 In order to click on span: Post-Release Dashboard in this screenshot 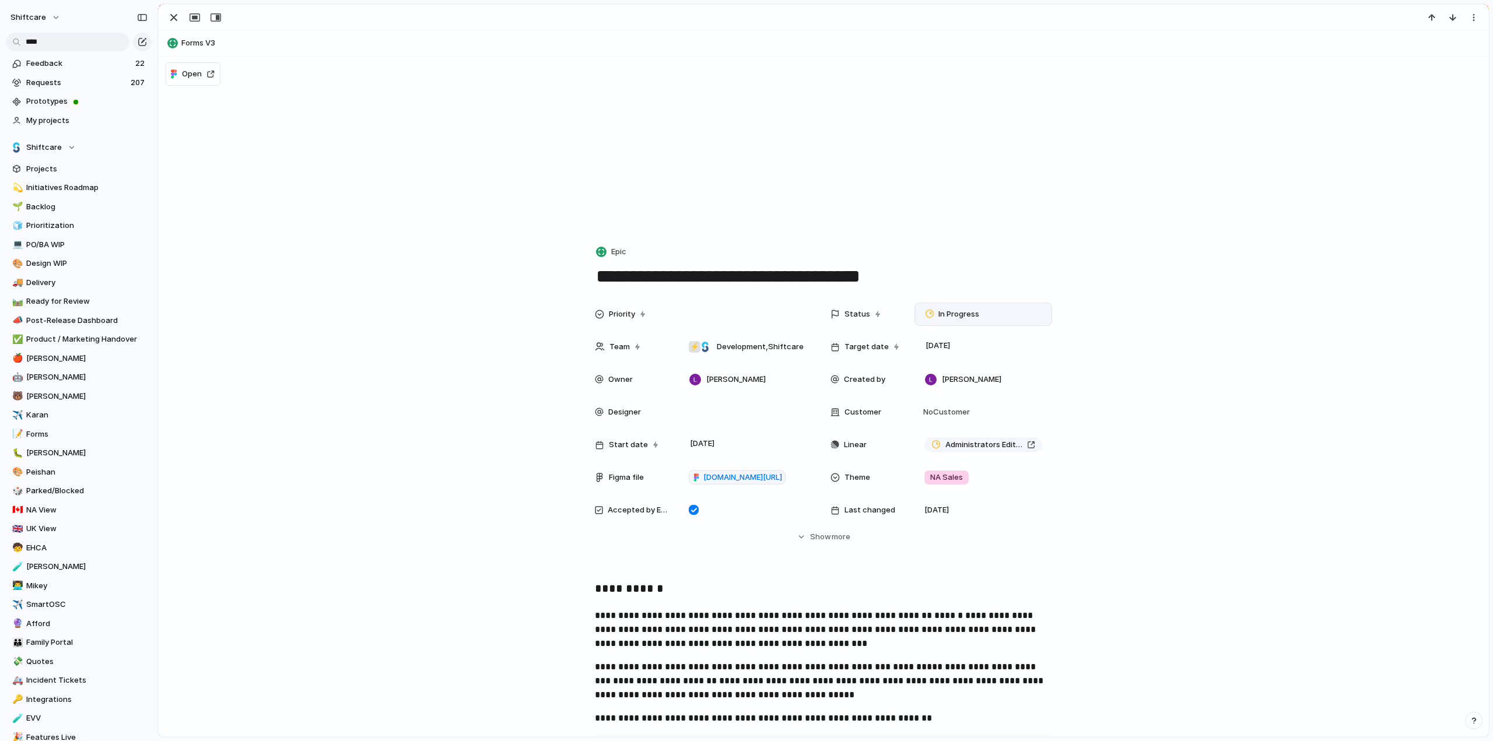, I will do `click(87, 321)`.